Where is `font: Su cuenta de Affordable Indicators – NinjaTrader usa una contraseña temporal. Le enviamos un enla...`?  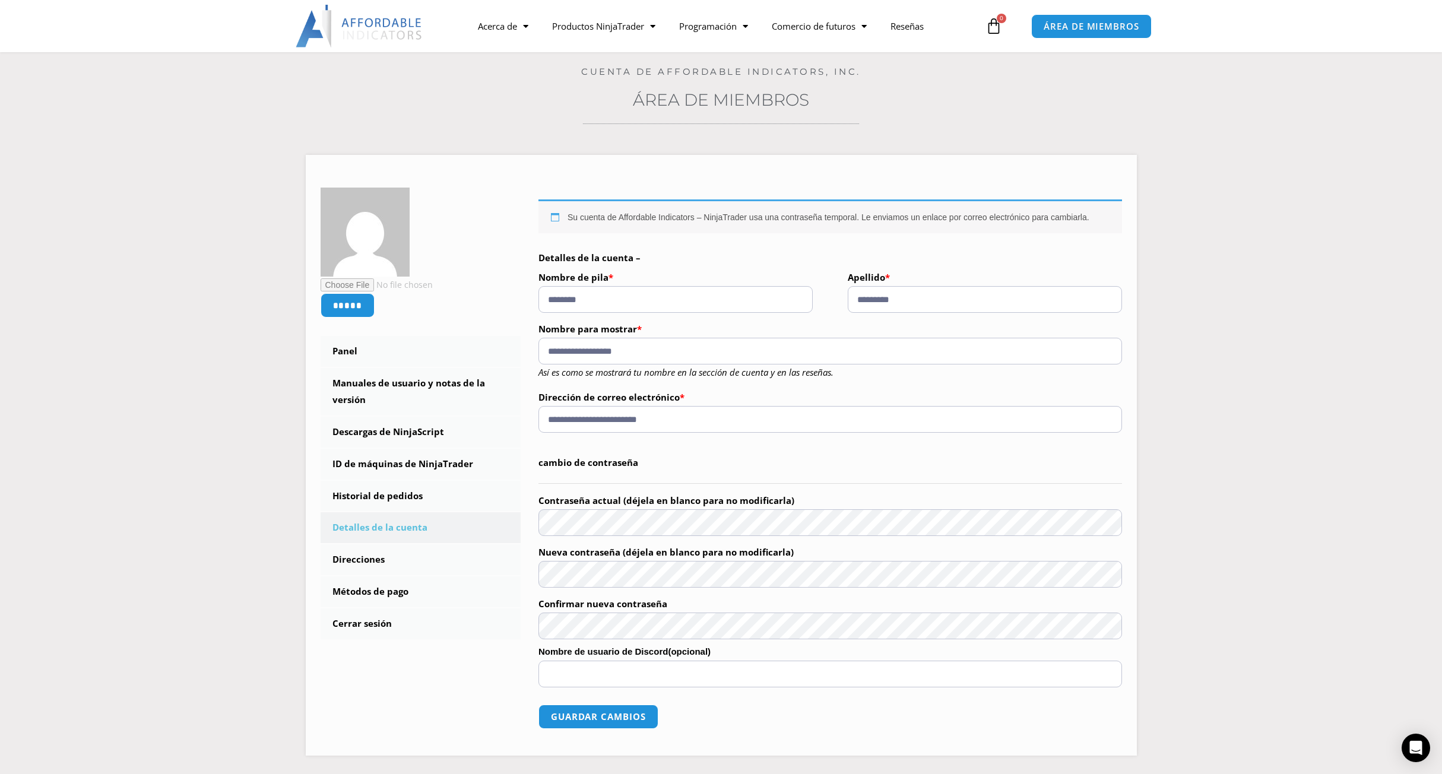 font: Su cuenta de Affordable Indicators – NinjaTrader usa una contraseña temporal. Le enviamos un enla... is located at coordinates (828, 217).